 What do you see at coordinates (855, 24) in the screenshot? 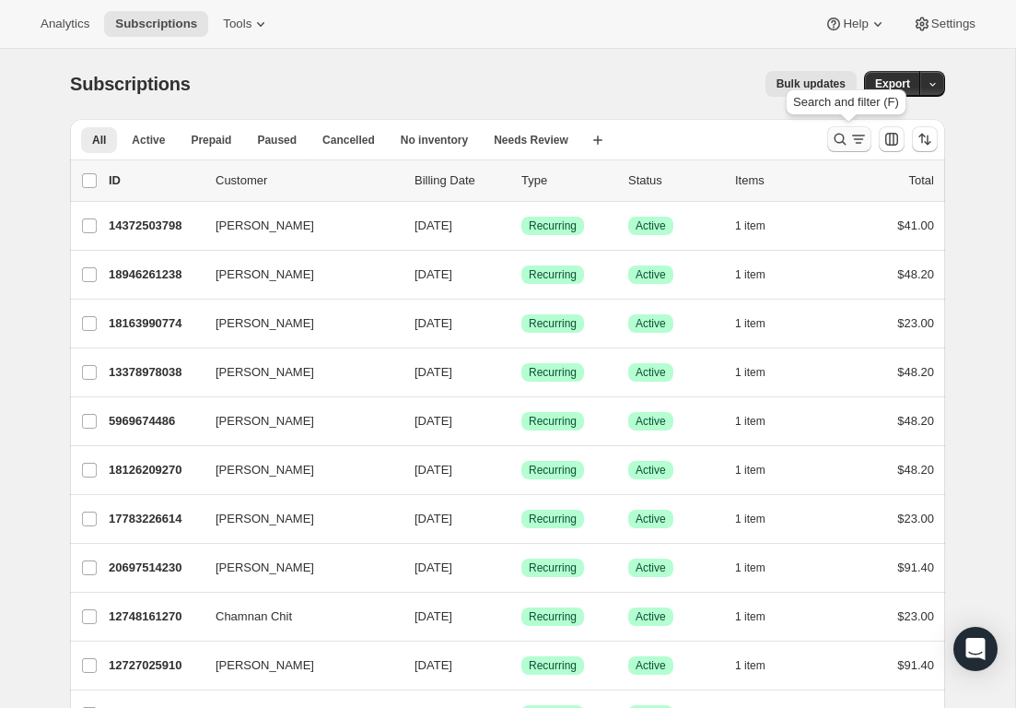
I see `button: Help` at bounding box center [855, 24].